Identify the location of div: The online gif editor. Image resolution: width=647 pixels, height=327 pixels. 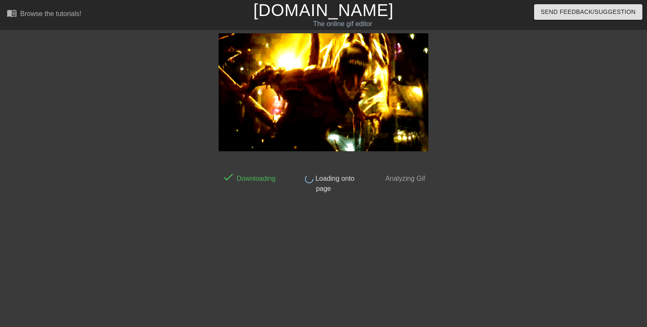
(343, 24).